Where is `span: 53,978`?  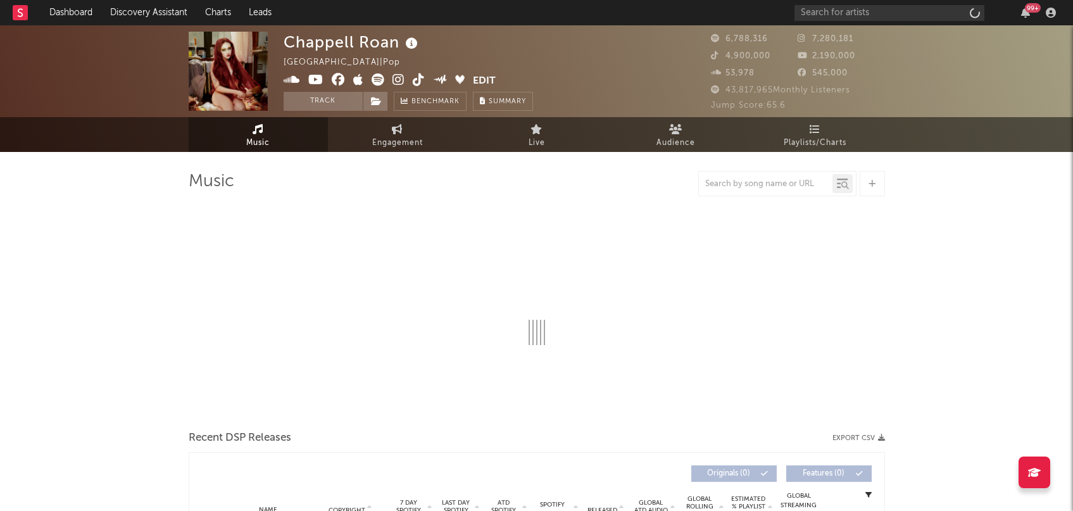 span: 53,978 is located at coordinates (732, 73).